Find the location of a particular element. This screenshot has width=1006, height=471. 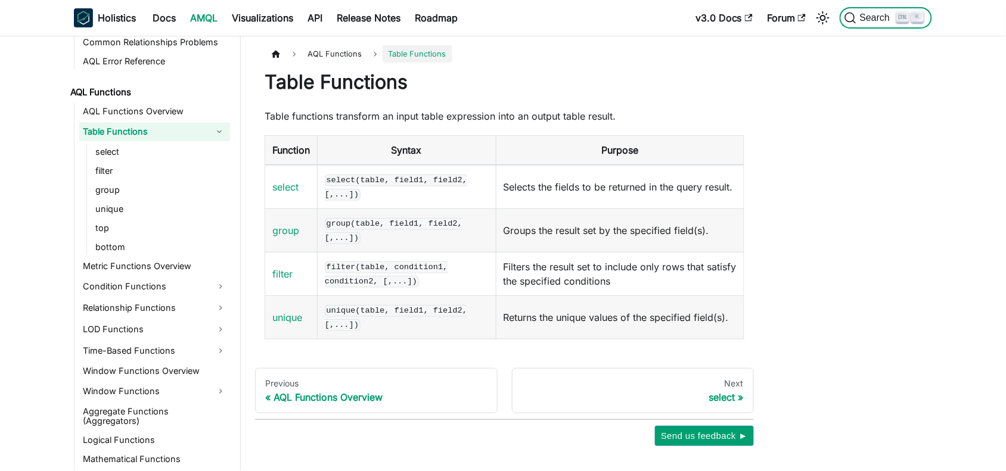

a: Logical Functions is located at coordinates (154, 440).